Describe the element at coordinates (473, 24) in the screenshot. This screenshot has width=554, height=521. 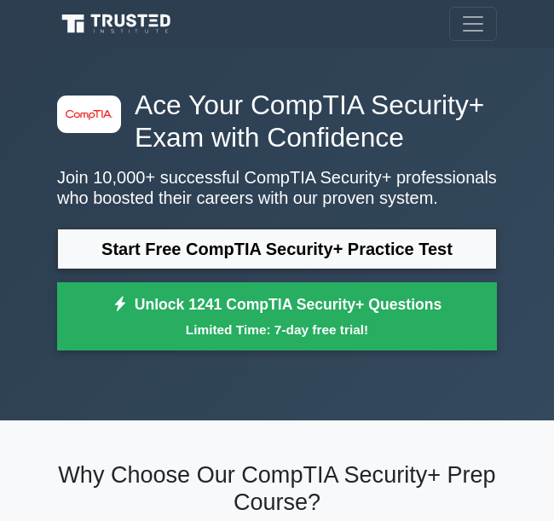
I see `button: Toggle navigation` at that location.